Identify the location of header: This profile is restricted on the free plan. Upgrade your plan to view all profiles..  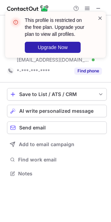
(57, 27).